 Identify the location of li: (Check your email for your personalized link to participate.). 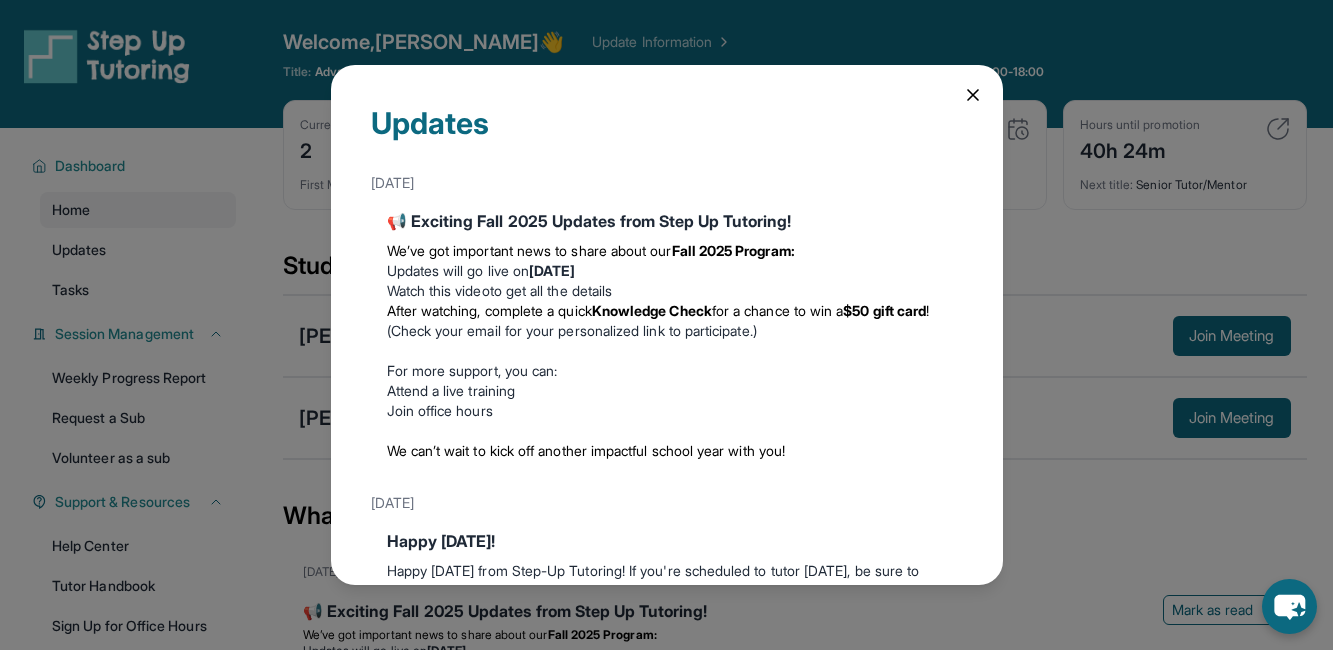
(667, 321).